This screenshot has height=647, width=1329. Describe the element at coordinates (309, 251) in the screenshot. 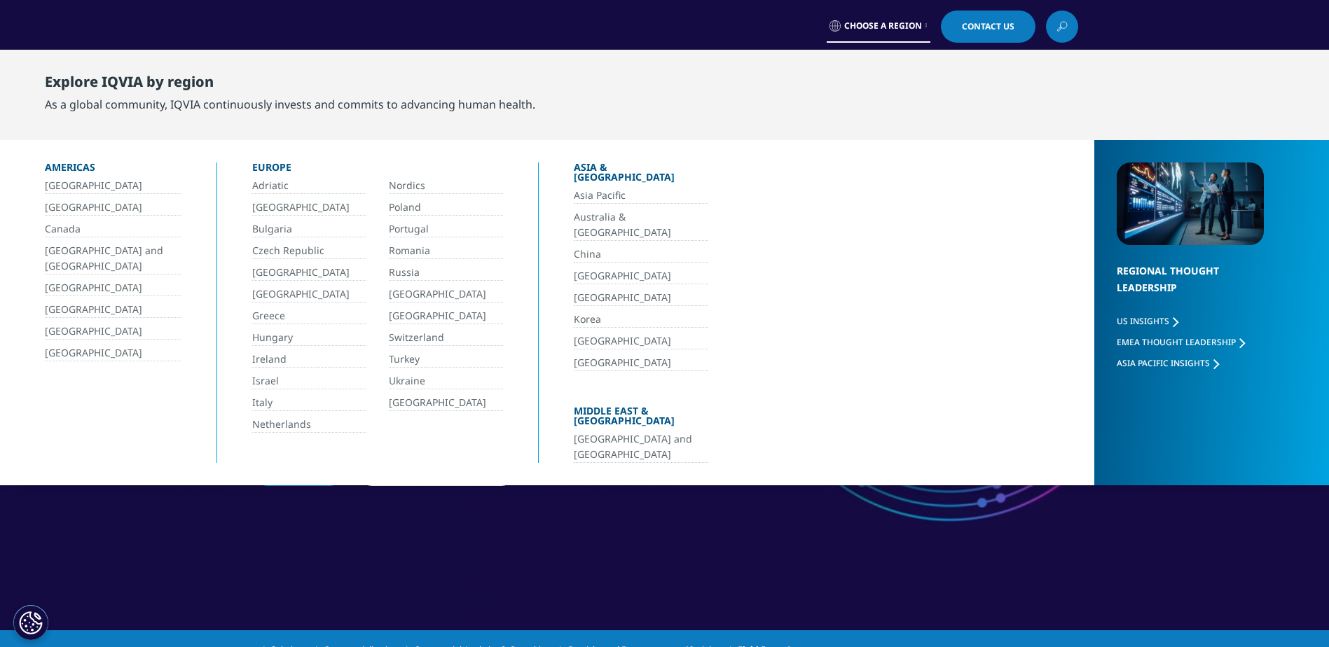

I see `a: Czech Republic` at that location.